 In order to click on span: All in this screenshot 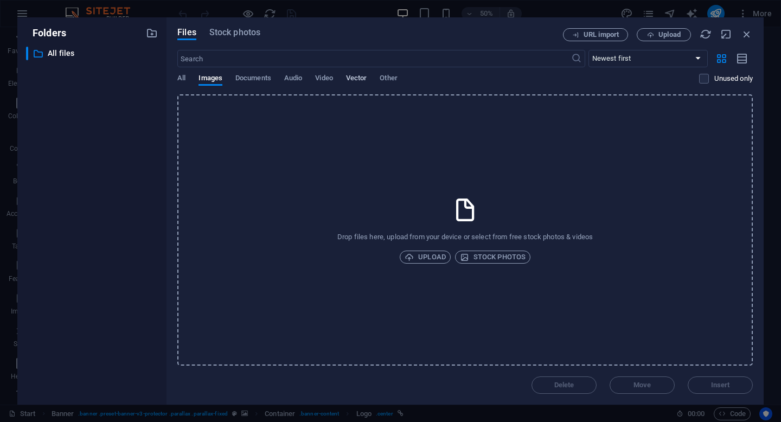, I will do `click(181, 79)`.